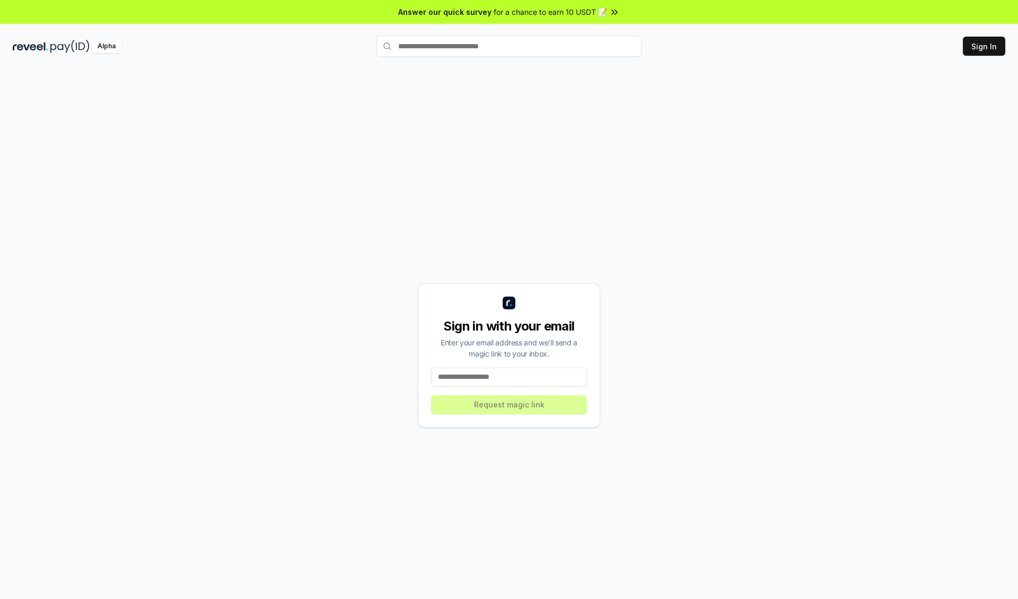 This screenshot has width=1018, height=599. I want to click on div: Alpha, so click(107, 46).